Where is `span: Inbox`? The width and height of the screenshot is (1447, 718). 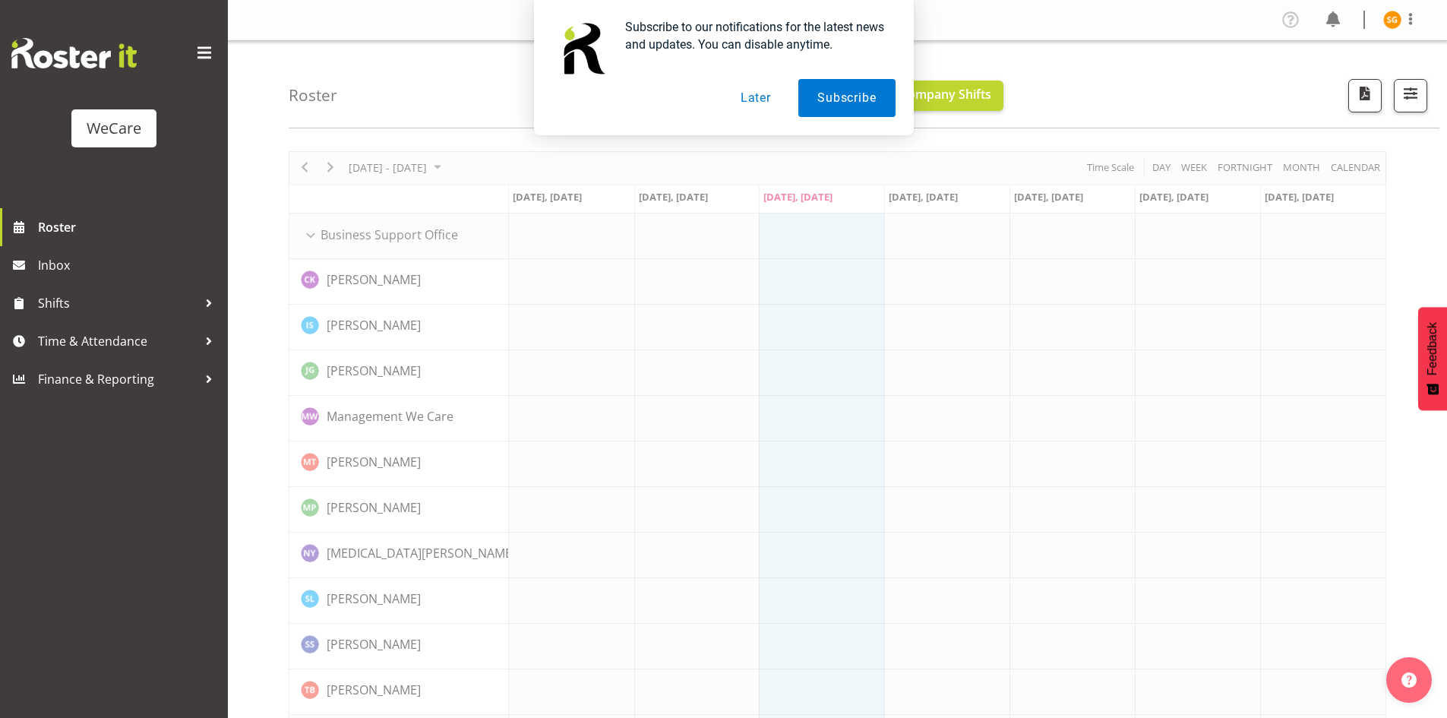 span: Inbox is located at coordinates (129, 265).